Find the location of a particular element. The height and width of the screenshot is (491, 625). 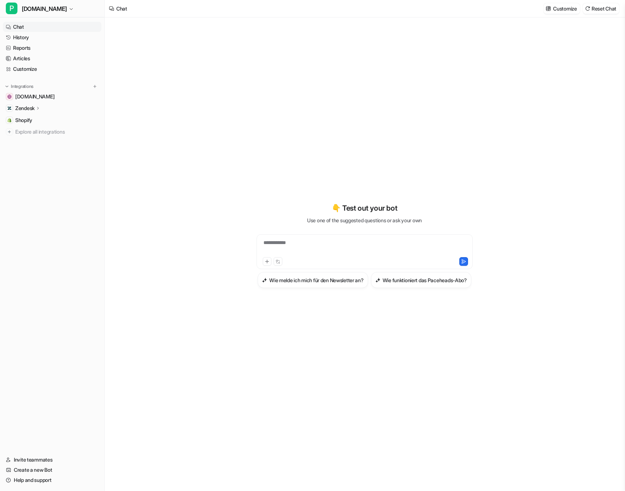

button: Reset Chat is located at coordinates (601, 8).